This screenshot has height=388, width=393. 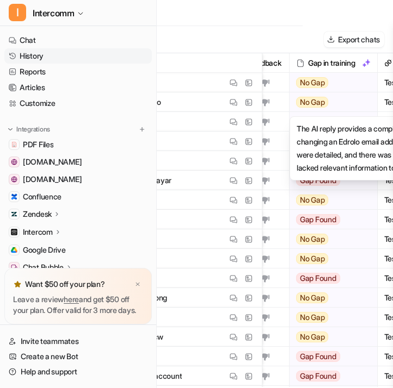 What do you see at coordinates (264, 63) in the screenshot?
I see `h2: Feedback` at bounding box center [264, 63].